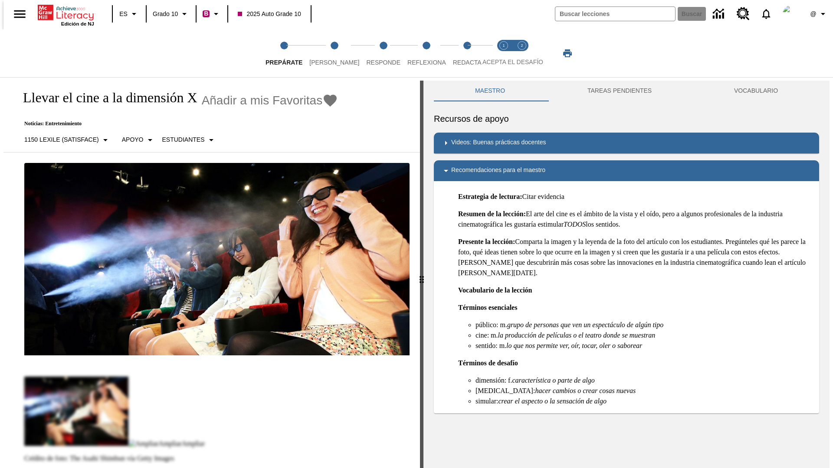 Image resolution: width=833 pixels, height=468 pixels. Describe the element at coordinates (176, 124) in the screenshot. I see `p: Noticias: Entretenimiento` at that location.